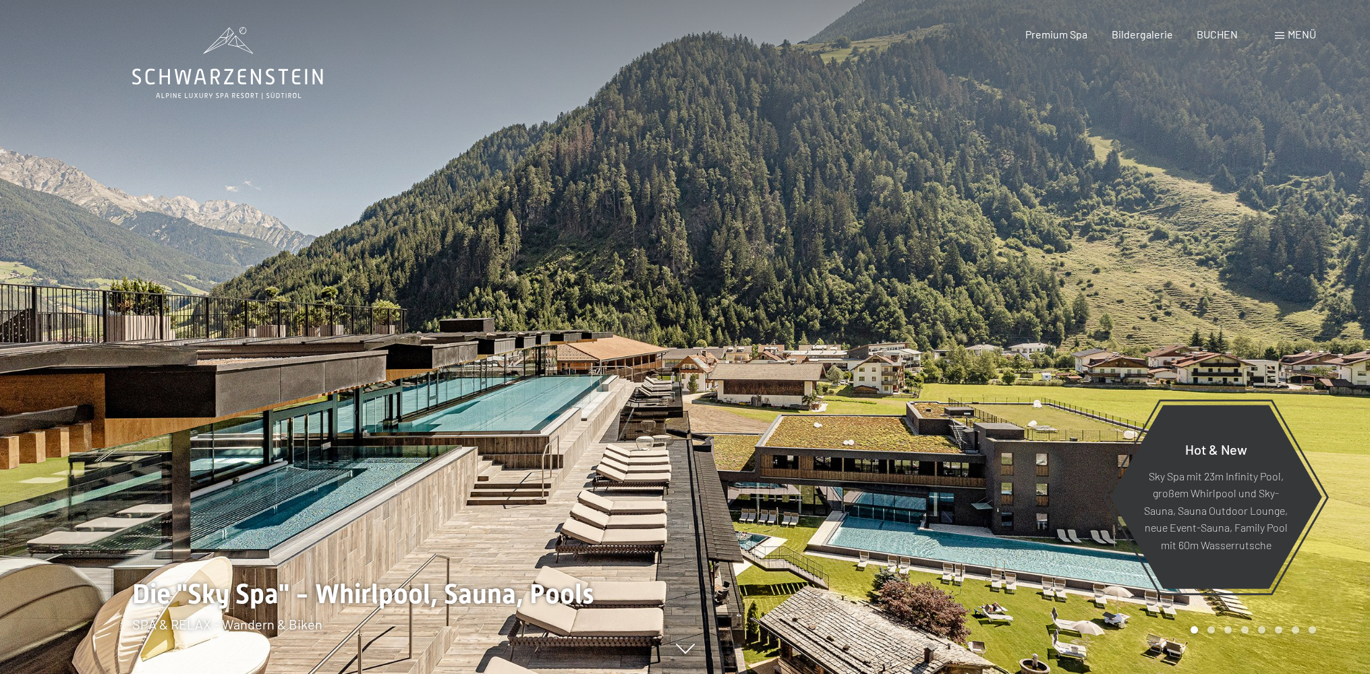 This screenshot has height=674, width=1370. Describe the element at coordinates (1312, 629) in the screenshot. I see `div: Carousel Page 8` at that location.